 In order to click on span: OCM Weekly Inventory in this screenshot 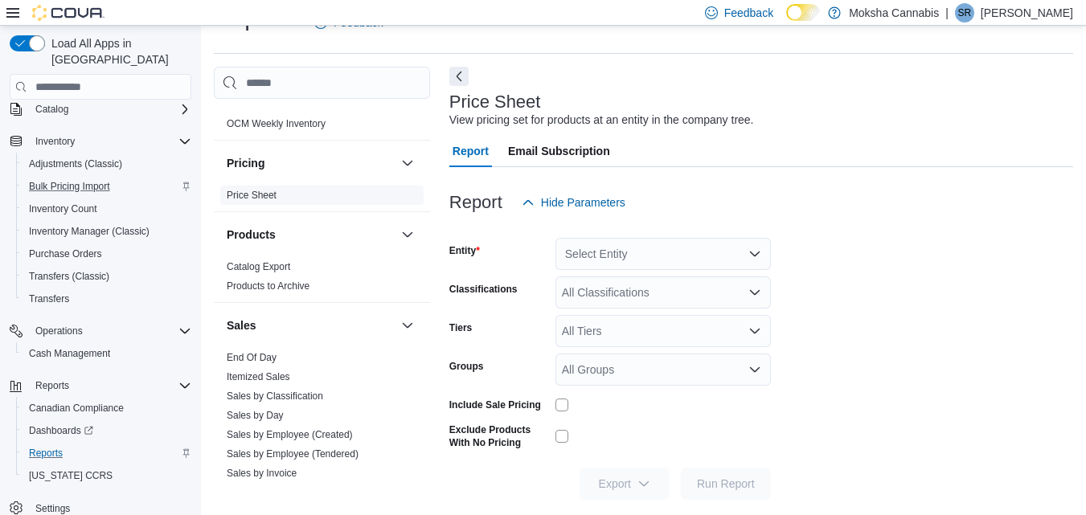, I will do `click(276, 124)`.